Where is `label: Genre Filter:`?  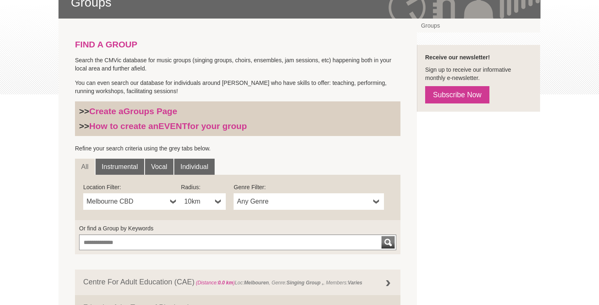
label: Genre Filter: is located at coordinates (308, 187).